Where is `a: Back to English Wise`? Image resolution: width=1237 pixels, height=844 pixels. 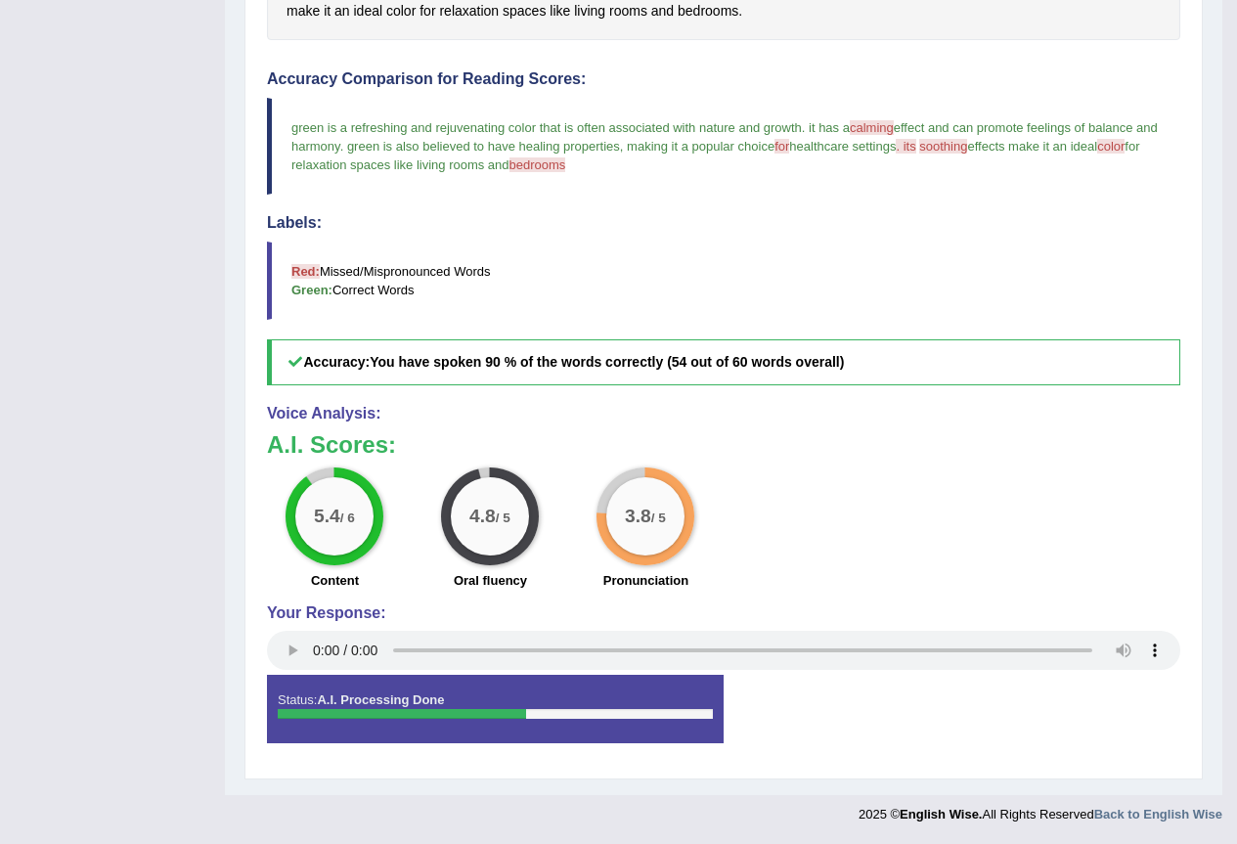
a: Back to English Wise is located at coordinates (1157, 813).